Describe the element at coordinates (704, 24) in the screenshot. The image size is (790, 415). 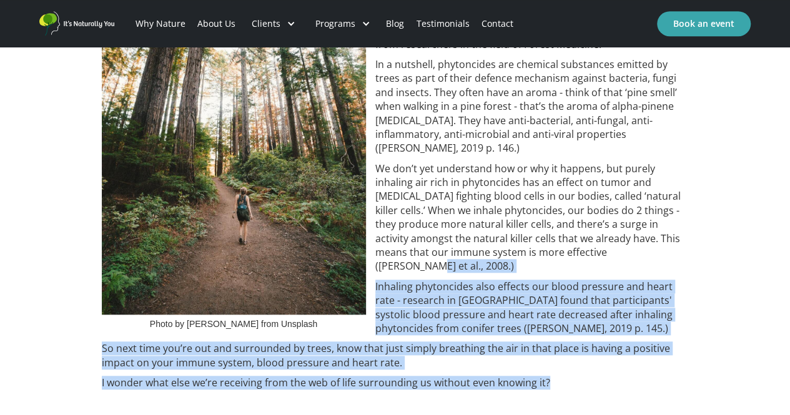
I see `a: Book an event` at that location.